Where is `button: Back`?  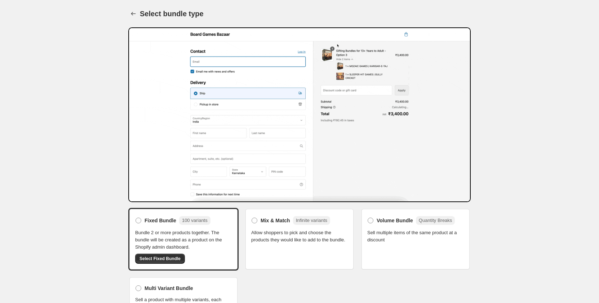 button: Back is located at coordinates (133, 14).